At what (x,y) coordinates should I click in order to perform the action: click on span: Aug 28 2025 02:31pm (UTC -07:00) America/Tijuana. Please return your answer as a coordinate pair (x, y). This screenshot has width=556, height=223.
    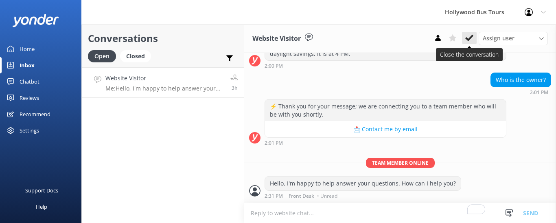
    Looking at the image, I should click on (234, 87).